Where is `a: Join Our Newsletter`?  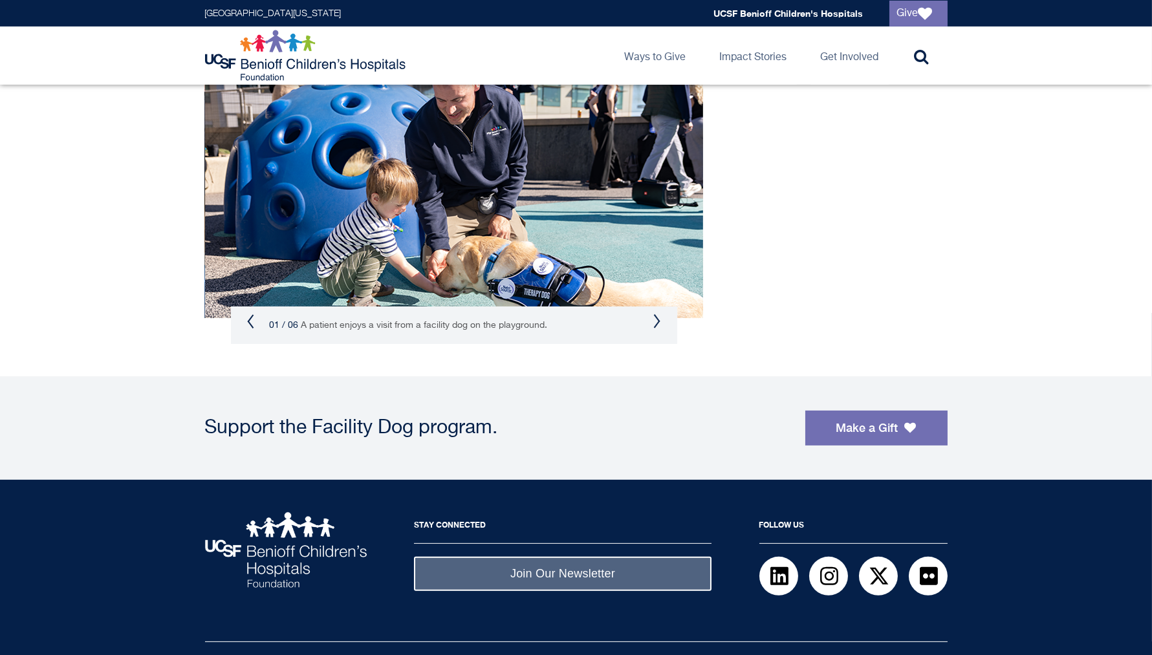
a: Join Our Newsletter is located at coordinates (563, 574).